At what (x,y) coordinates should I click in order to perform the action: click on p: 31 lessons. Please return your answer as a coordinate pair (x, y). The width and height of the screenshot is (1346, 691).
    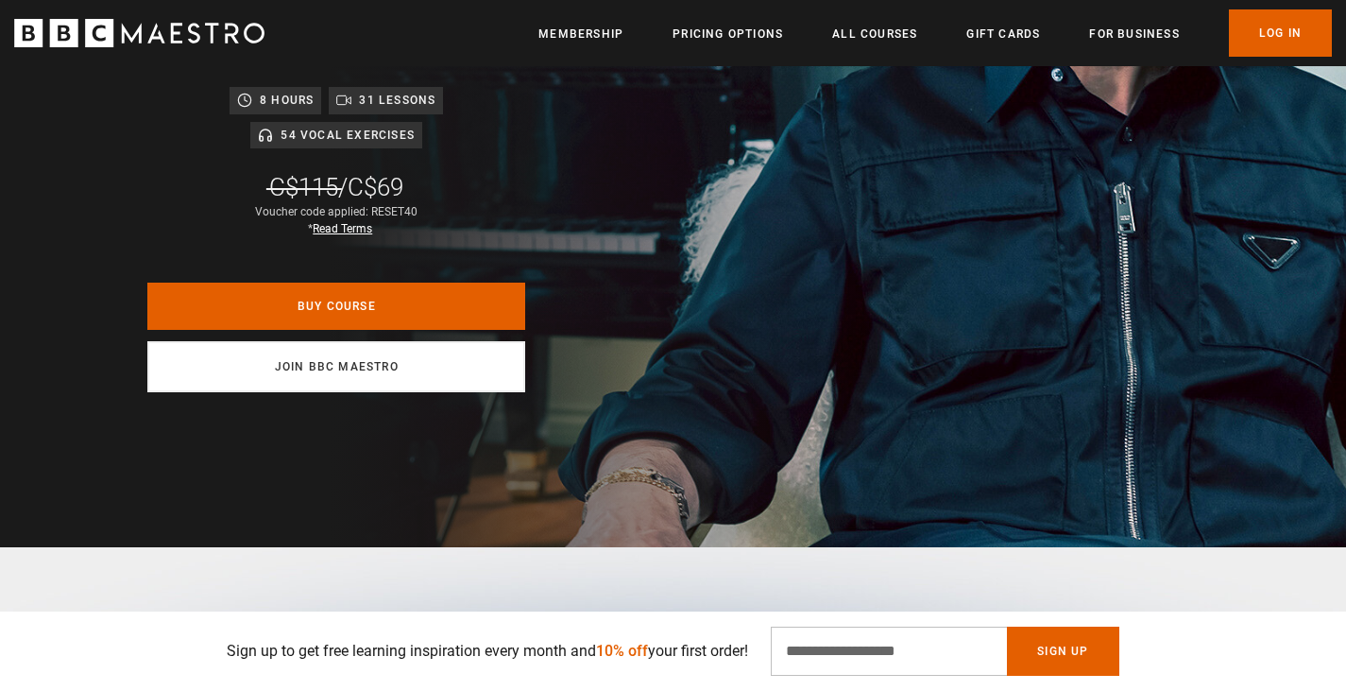
    Looking at the image, I should click on (397, 100).